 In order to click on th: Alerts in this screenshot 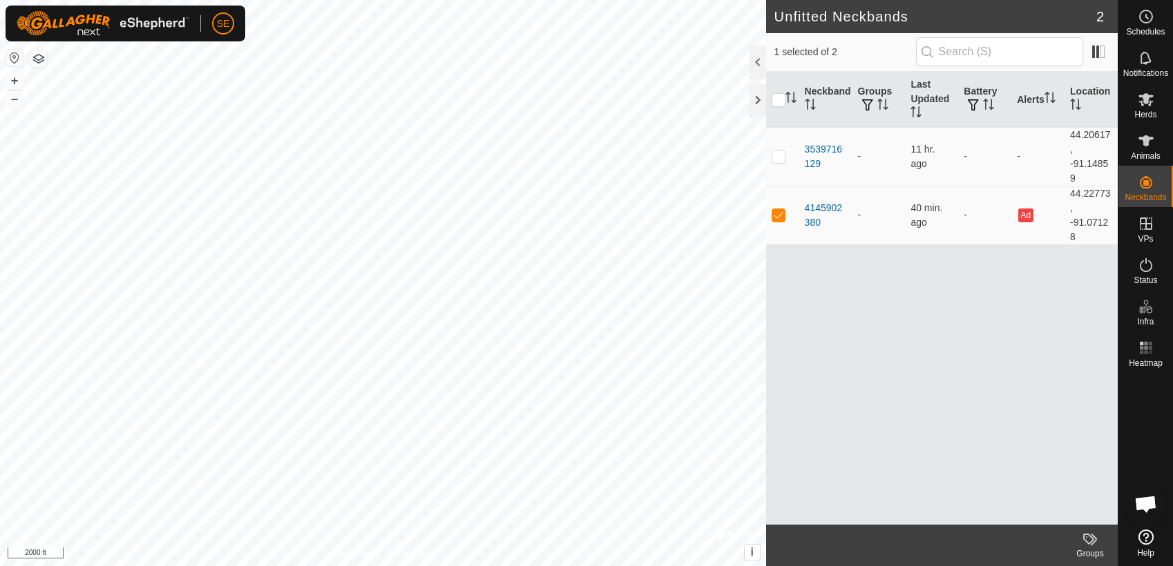, I will do `click(1037, 99)`.